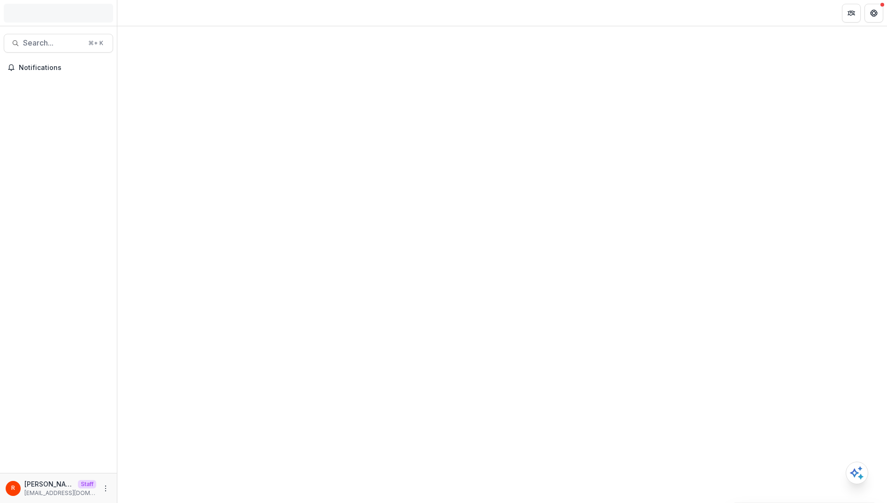 The width and height of the screenshot is (887, 503). What do you see at coordinates (874, 13) in the screenshot?
I see `button: Get Help` at bounding box center [874, 13].